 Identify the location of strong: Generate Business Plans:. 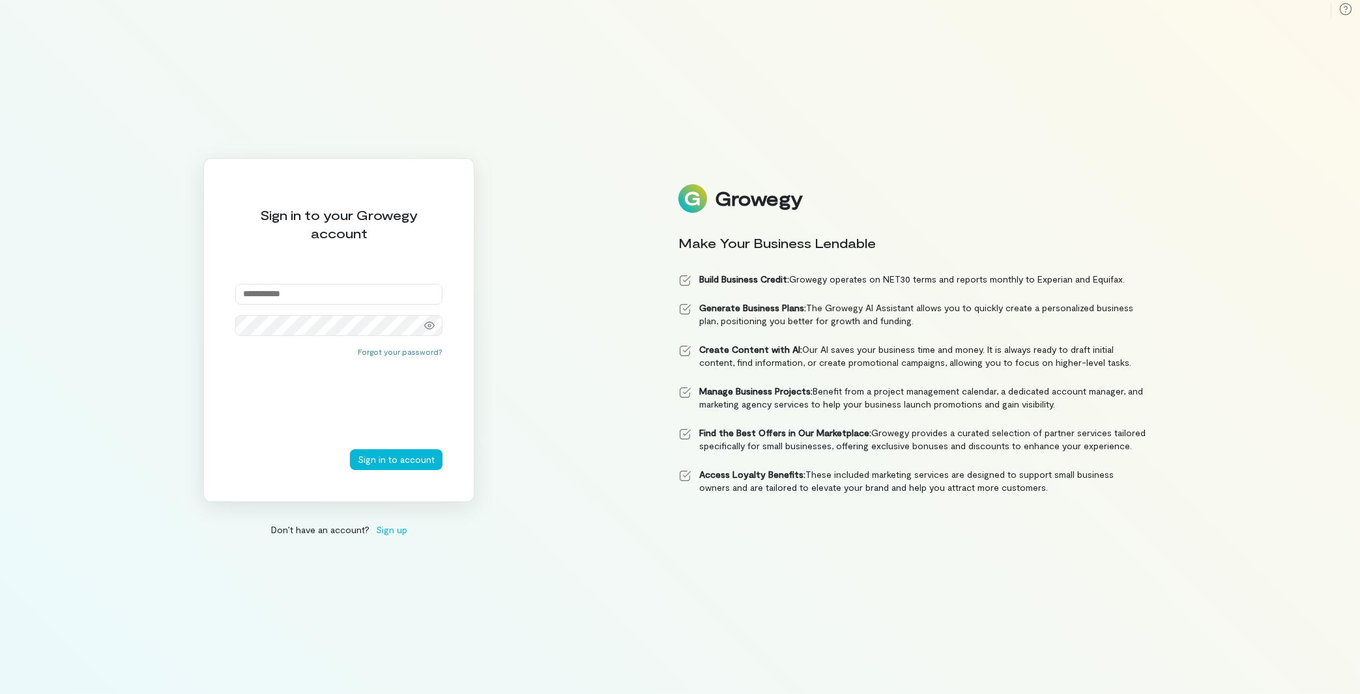
(752, 307).